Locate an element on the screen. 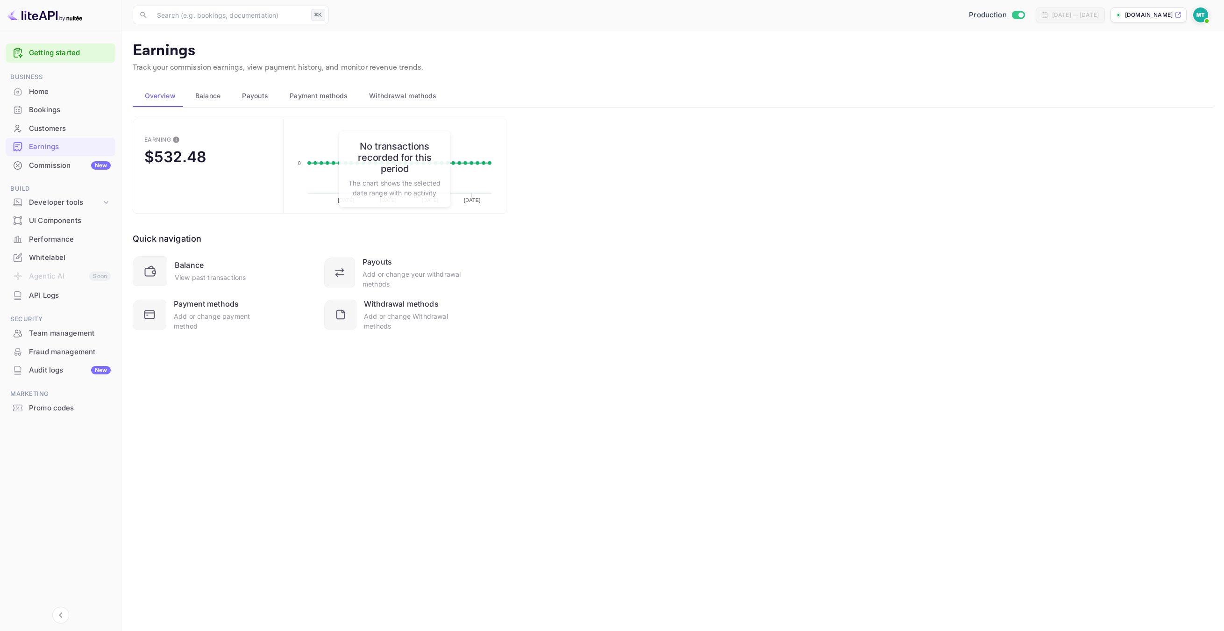 The height and width of the screenshot is (631, 1224). div: ⌘K is located at coordinates (318, 15).